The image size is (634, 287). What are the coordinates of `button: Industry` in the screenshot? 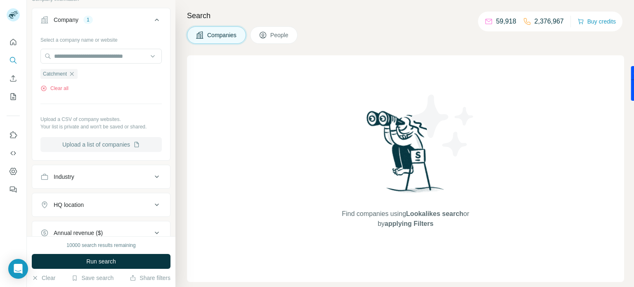 It's located at (101, 177).